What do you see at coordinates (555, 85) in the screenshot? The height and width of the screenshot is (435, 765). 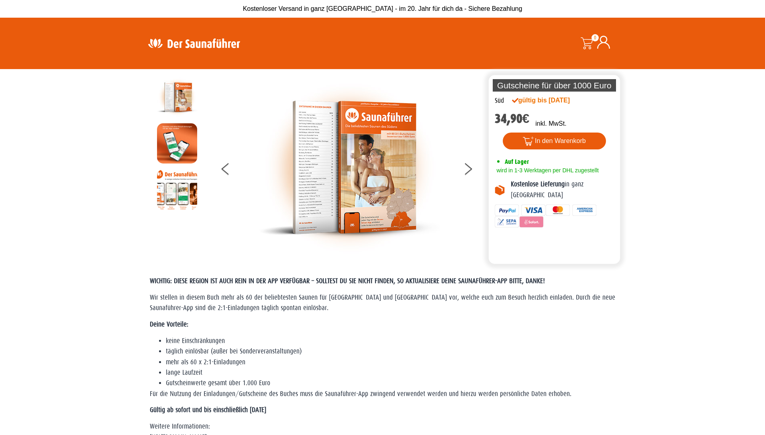 I see `p: Gutscheine für über 1000 Euro` at bounding box center [555, 85].